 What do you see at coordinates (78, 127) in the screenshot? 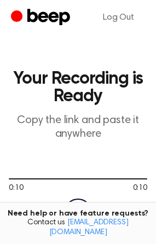
I see `p: Copy the link and paste it anywhere` at bounding box center [78, 127].